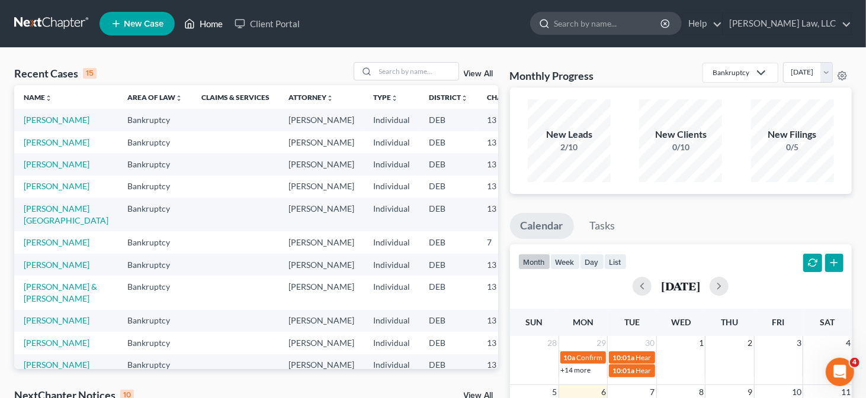 The image size is (866, 398). What do you see at coordinates (601, 343) in the screenshot?
I see `span: 29` at bounding box center [601, 343].